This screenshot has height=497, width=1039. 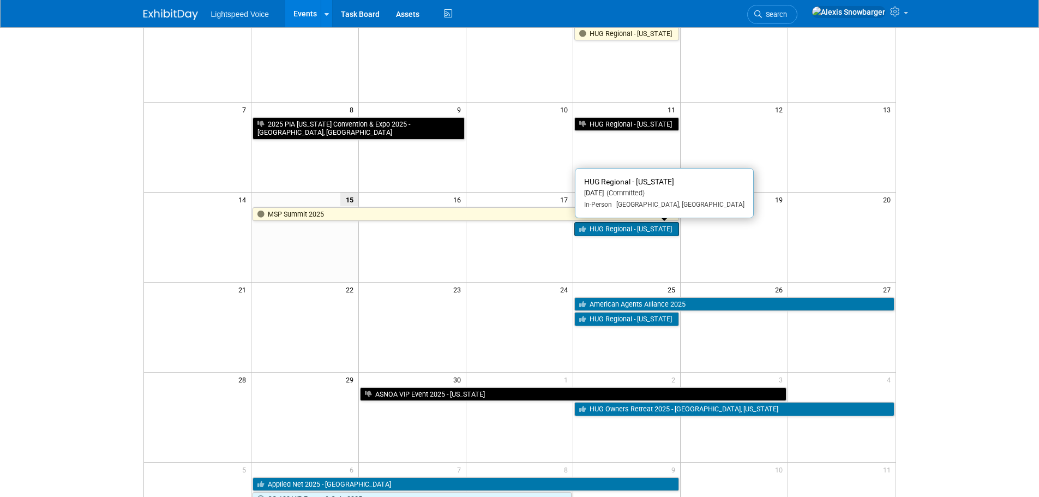 What do you see at coordinates (351, 379) in the screenshot?
I see `span: 29` at bounding box center [351, 379].